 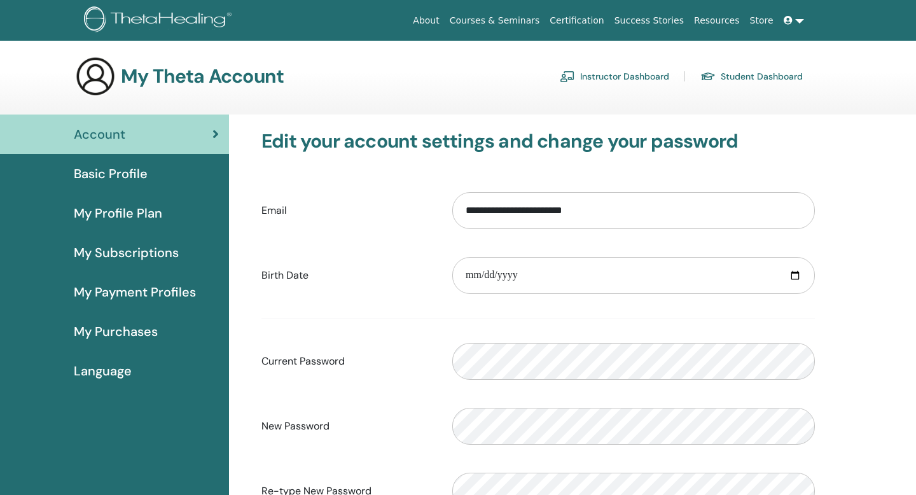 What do you see at coordinates (135, 292) in the screenshot?
I see `span: My Payment Profiles` at bounding box center [135, 292].